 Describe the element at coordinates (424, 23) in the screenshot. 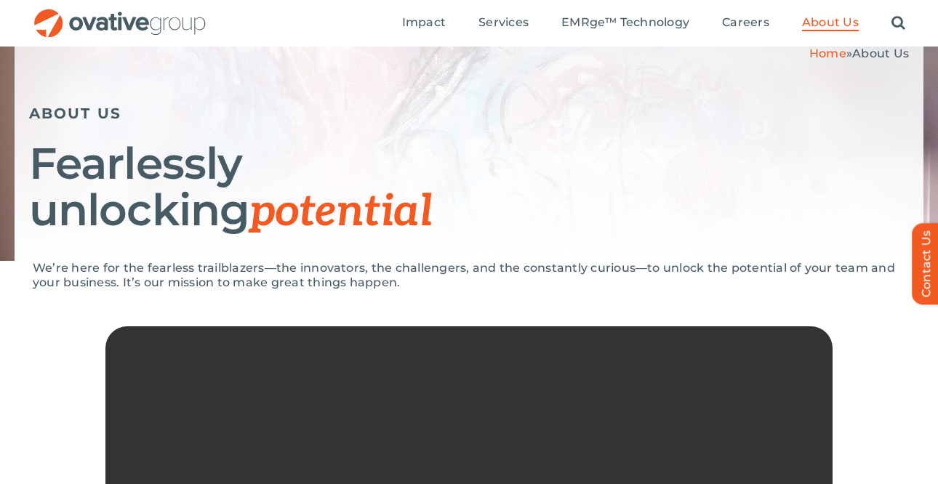

I see `a: Impact` at that location.